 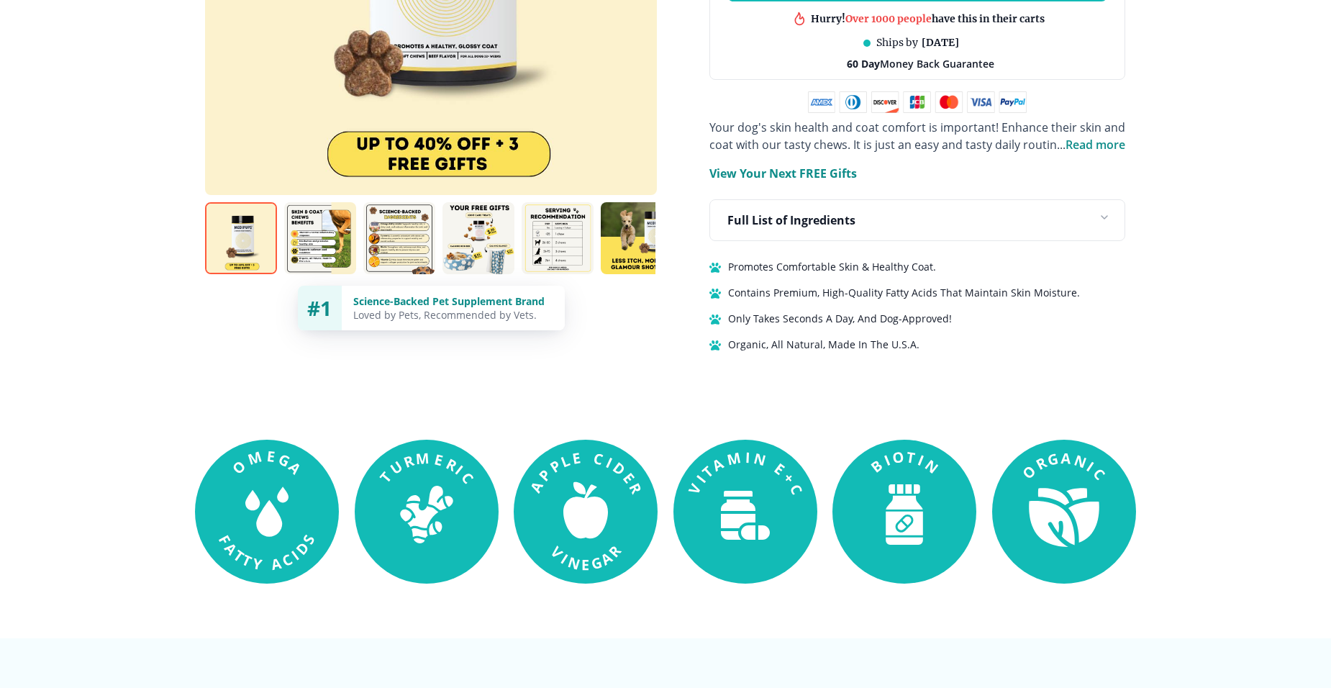 What do you see at coordinates (783, 173) in the screenshot?
I see `p: View Your Next FREE Gifts` at bounding box center [783, 173].